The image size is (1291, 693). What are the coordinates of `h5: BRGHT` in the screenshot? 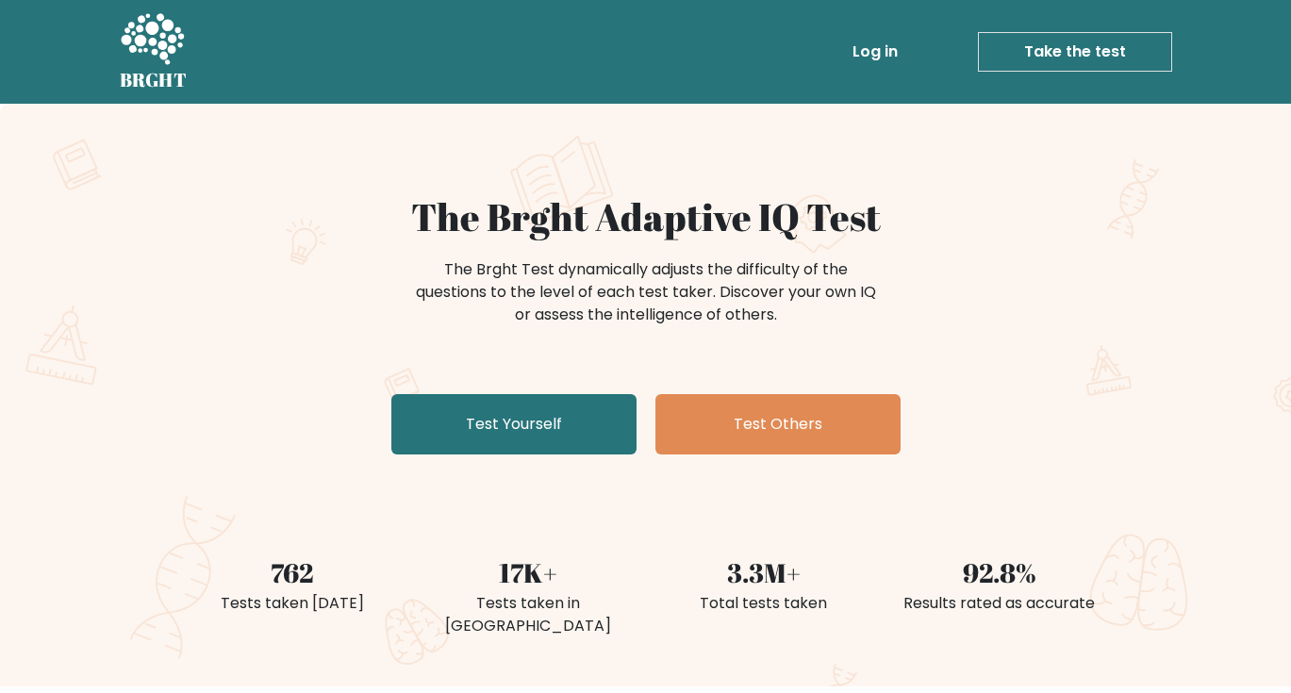 It's located at (154, 80).